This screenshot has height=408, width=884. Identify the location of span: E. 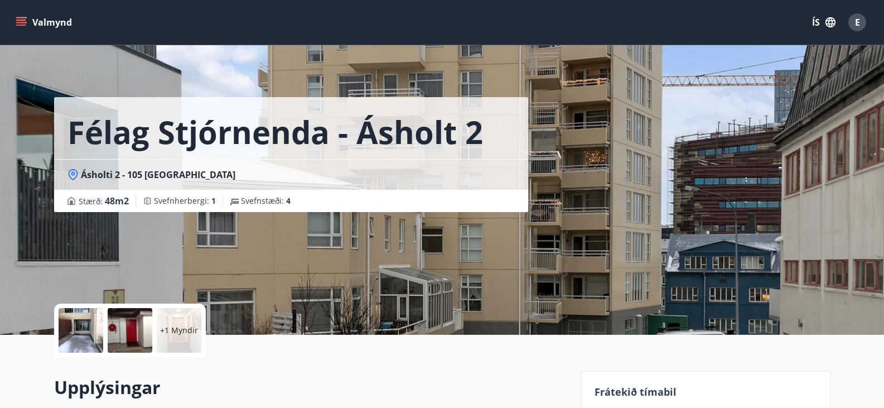
(857, 22).